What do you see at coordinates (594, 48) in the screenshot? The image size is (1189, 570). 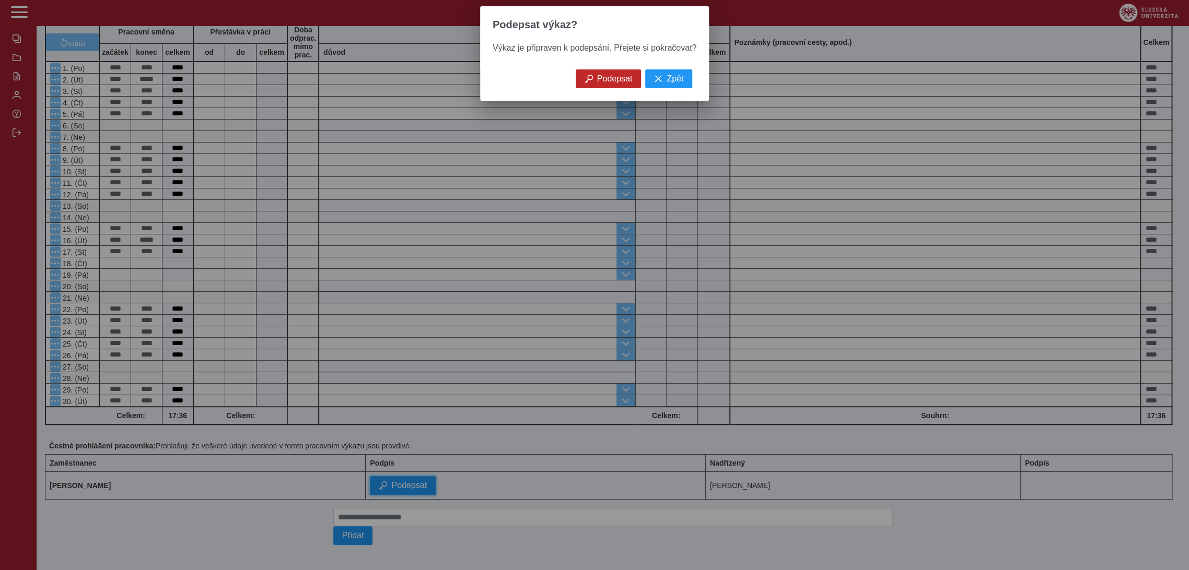 I see `span: Výkaz je připraven k podepsání. Přejete si pokračovat?` at bounding box center [594, 48].